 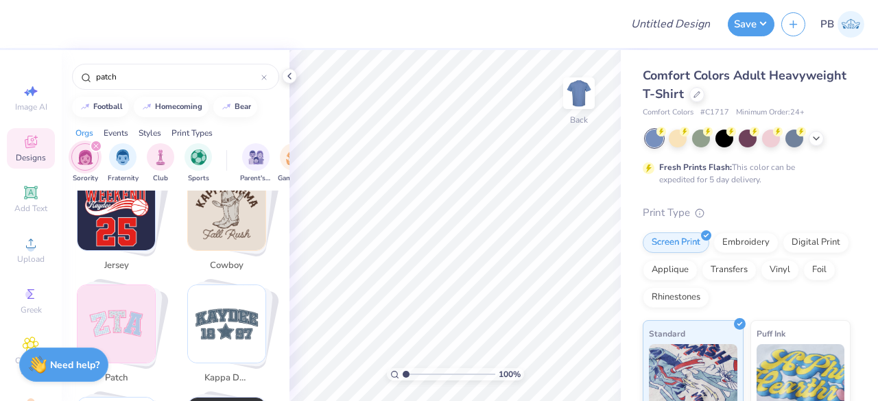 I want to click on button: Save, so click(x=751, y=24).